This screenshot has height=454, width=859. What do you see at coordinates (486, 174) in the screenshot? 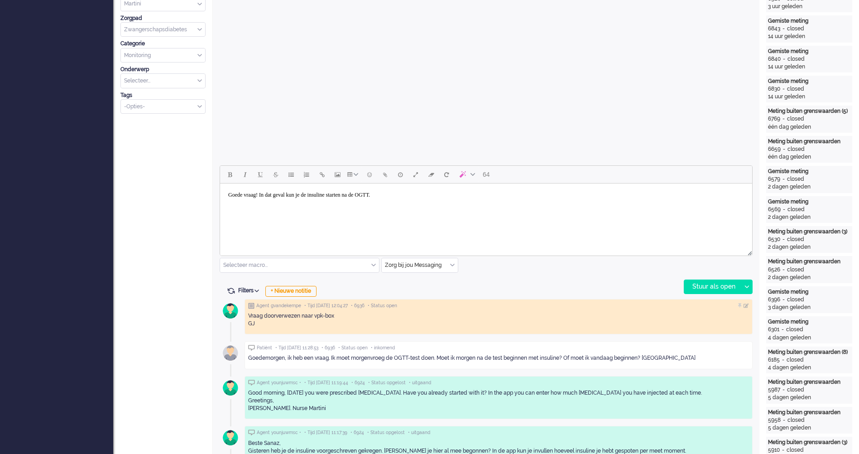
I see `span: 64` at bounding box center [486, 174].